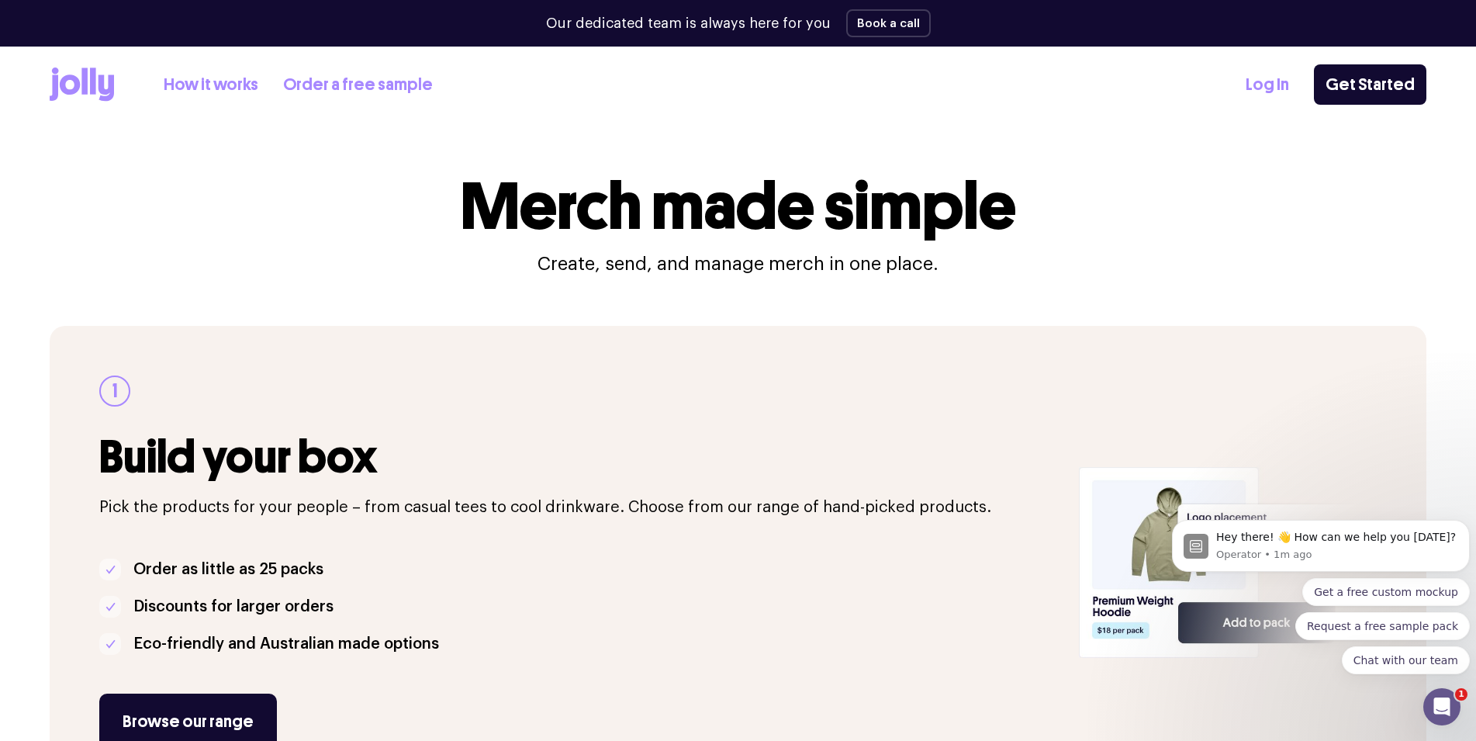  Describe the element at coordinates (115, 391) in the screenshot. I see `div: 1` at that location.